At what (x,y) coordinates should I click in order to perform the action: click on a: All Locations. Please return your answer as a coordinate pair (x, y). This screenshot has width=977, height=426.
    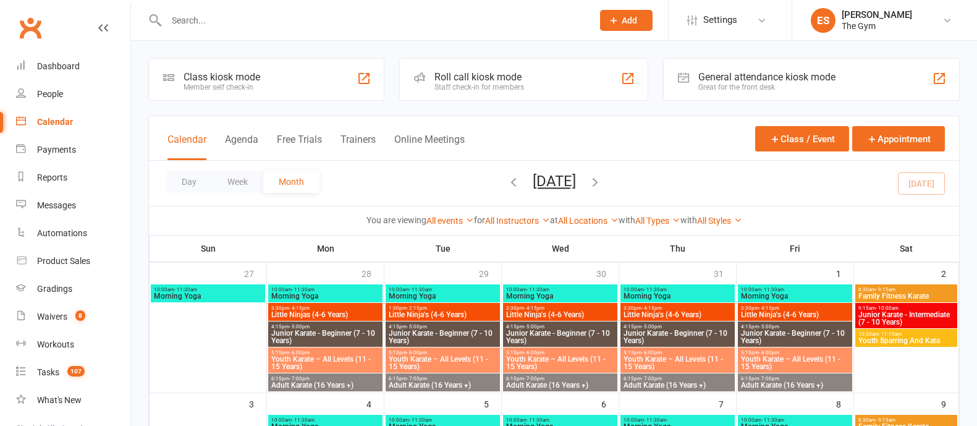
    Looking at the image, I should click on (588, 221).